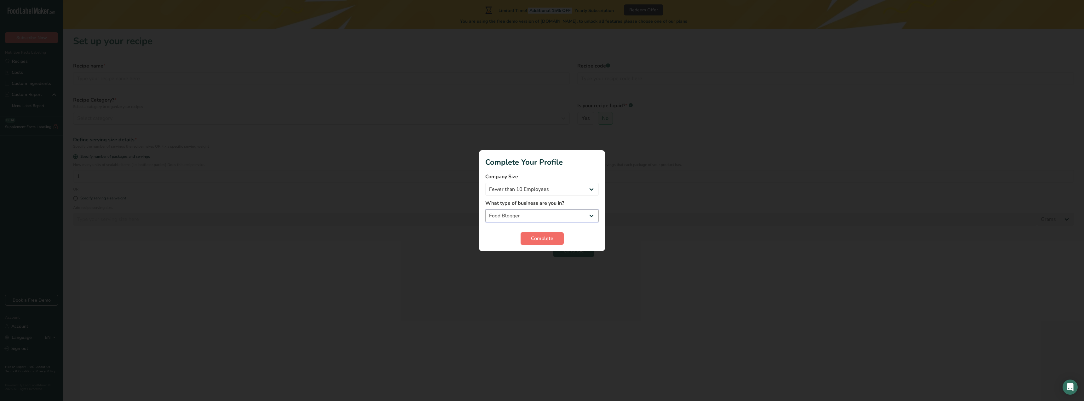  What do you see at coordinates (542, 162) in the screenshot?
I see `h1: Complete Your Profile` at bounding box center [542, 162].